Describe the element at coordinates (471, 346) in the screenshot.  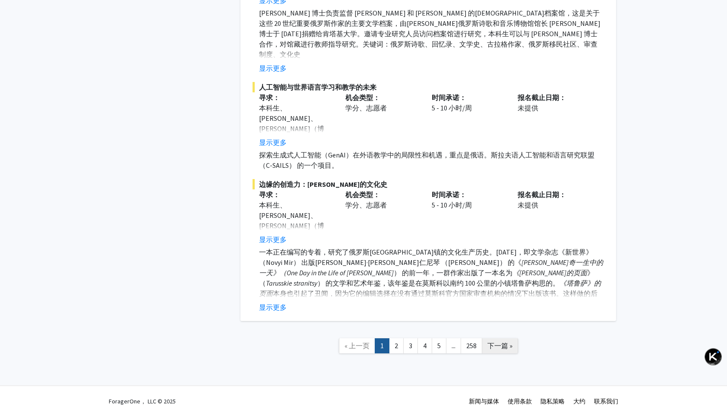
I see `a: 258` at that location.